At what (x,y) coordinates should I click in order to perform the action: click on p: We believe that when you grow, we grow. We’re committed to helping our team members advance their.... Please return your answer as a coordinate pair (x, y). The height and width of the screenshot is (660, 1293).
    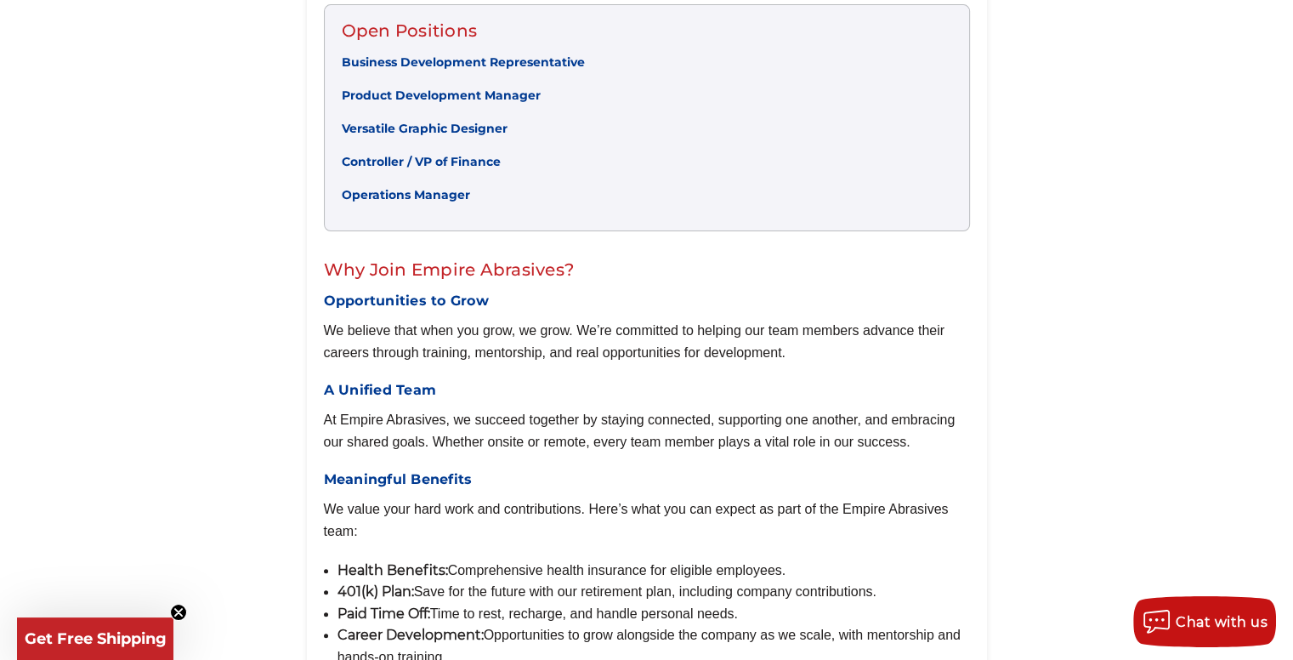
    Looking at the image, I should click on (647, 341).